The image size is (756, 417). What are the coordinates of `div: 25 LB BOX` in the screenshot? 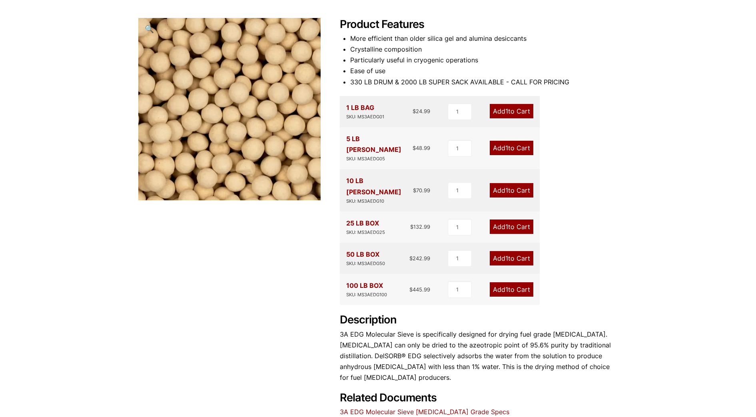 It's located at (366, 227).